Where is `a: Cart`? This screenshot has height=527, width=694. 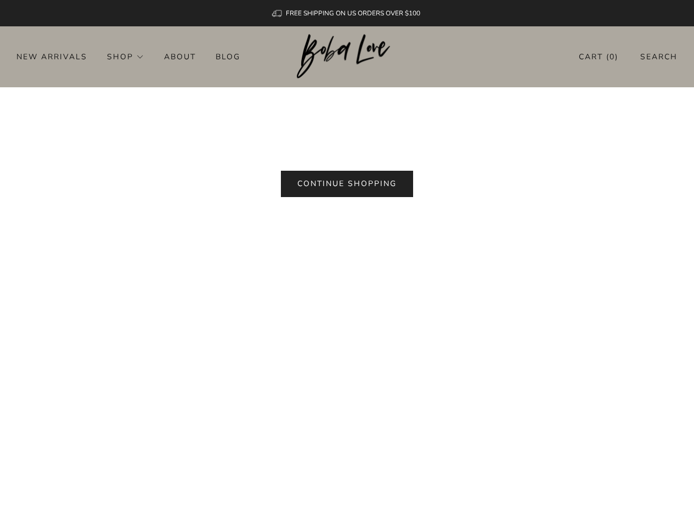 a: Cart is located at coordinates (599, 57).